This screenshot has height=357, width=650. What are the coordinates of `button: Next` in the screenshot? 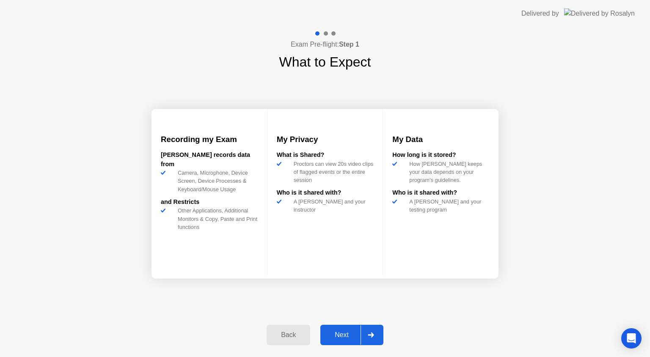 It's located at (352, 334).